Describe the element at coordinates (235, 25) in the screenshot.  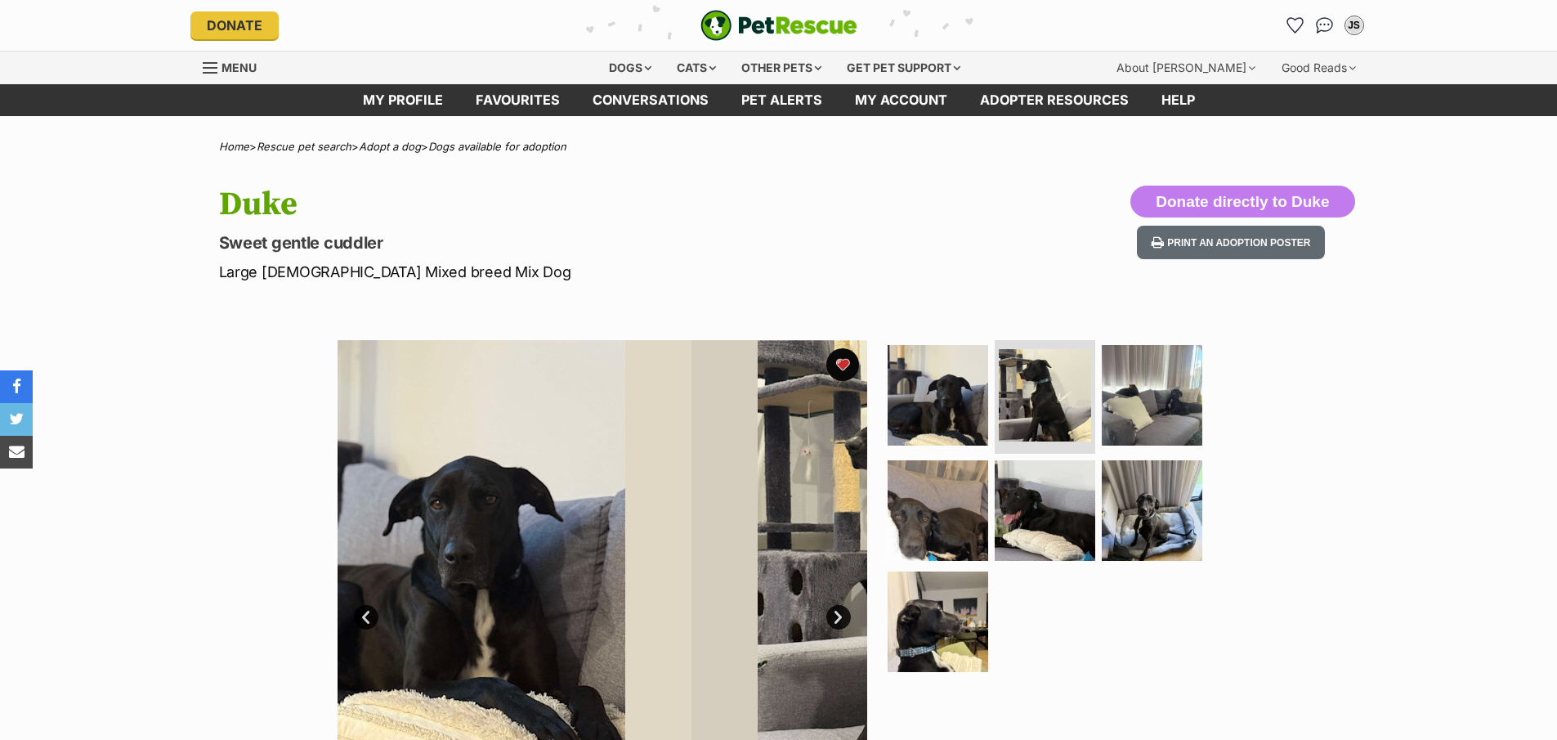
I see `a: Donate` at that location.